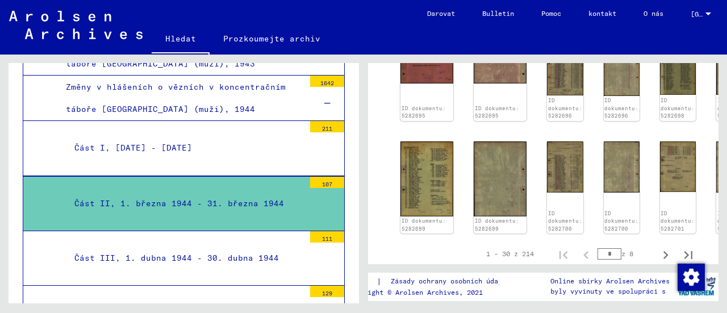  I want to click on font: ID dokumentu: 5282701, so click(677, 221).